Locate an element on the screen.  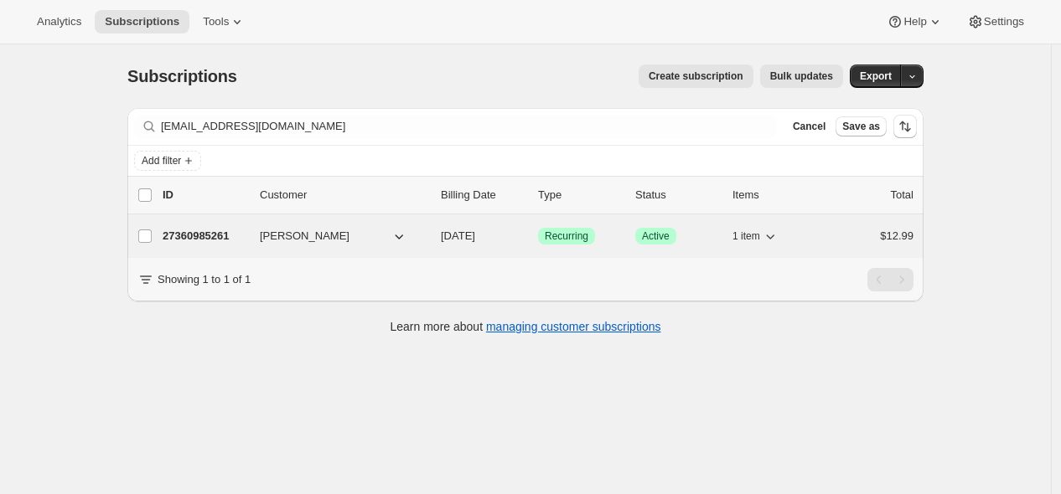
p: ID is located at coordinates (204, 195).